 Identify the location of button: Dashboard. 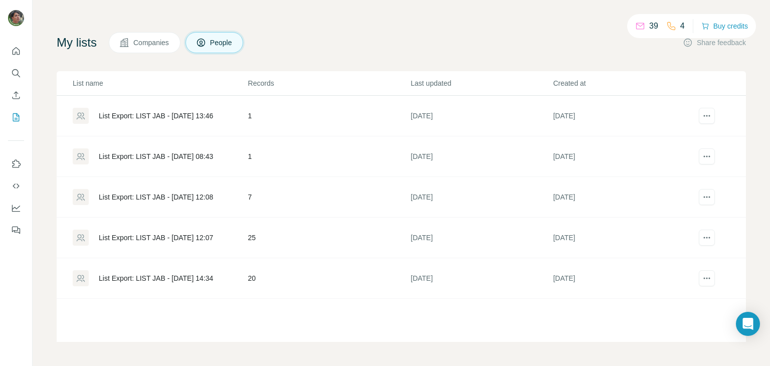
(16, 208).